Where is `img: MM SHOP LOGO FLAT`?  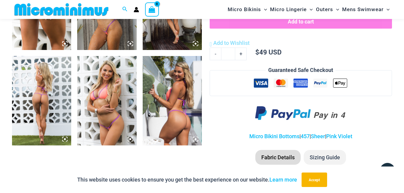 img: MM SHOP LOGO FLAT is located at coordinates (61, 9).